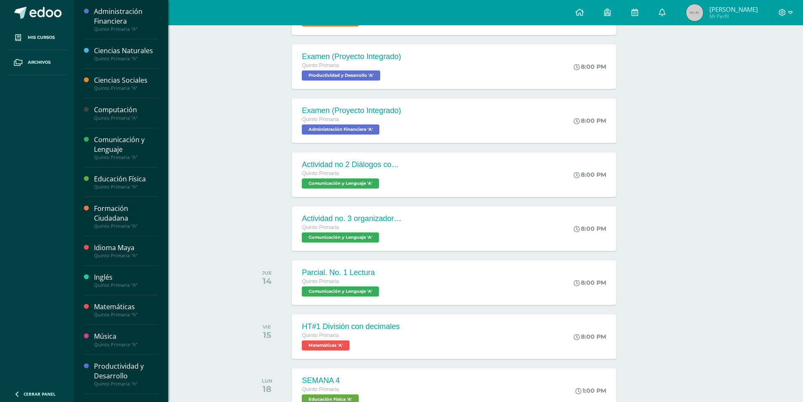 The height and width of the screenshot is (402, 803). Describe the element at coordinates (590, 390) in the screenshot. I see `div: 1:00 PM` at that location.